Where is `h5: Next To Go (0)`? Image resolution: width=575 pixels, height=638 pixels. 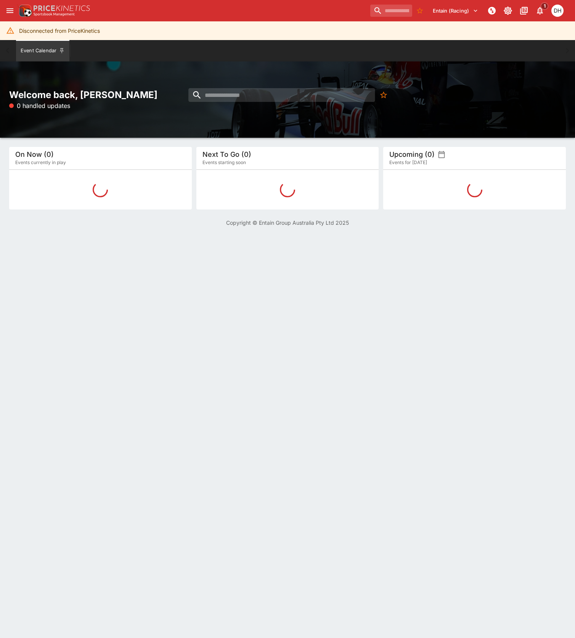 h5: Next To Go (0) is located at coordinates (227, 154).